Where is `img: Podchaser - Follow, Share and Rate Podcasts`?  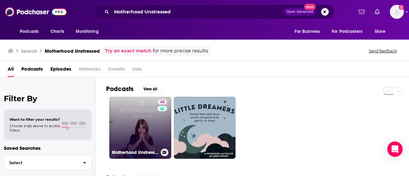 img: Podchaser - Follow, Share and Rate Podcasts is located at coordinates (36, 12).